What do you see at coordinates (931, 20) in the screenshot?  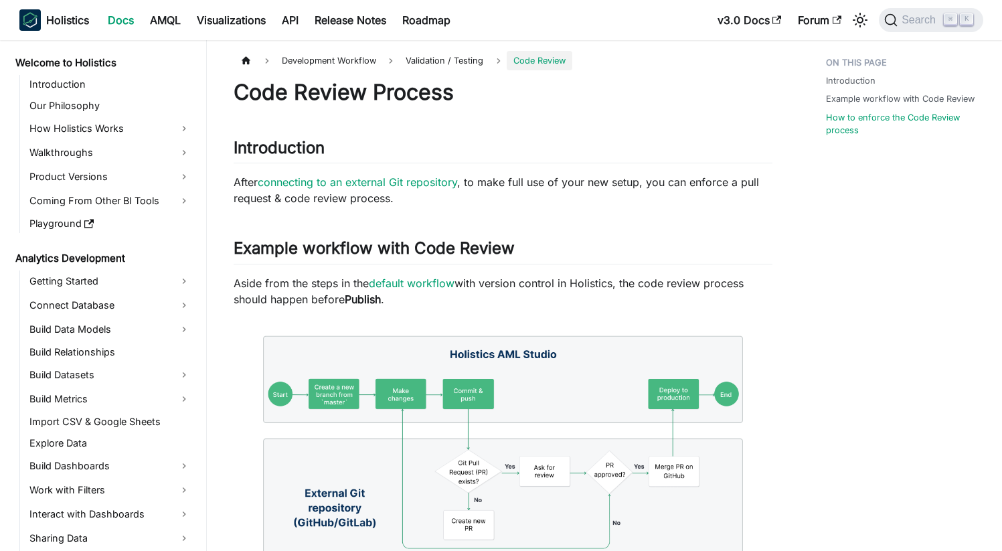 I see `button: Search (Command+K)` at bounding box center [931, 20].